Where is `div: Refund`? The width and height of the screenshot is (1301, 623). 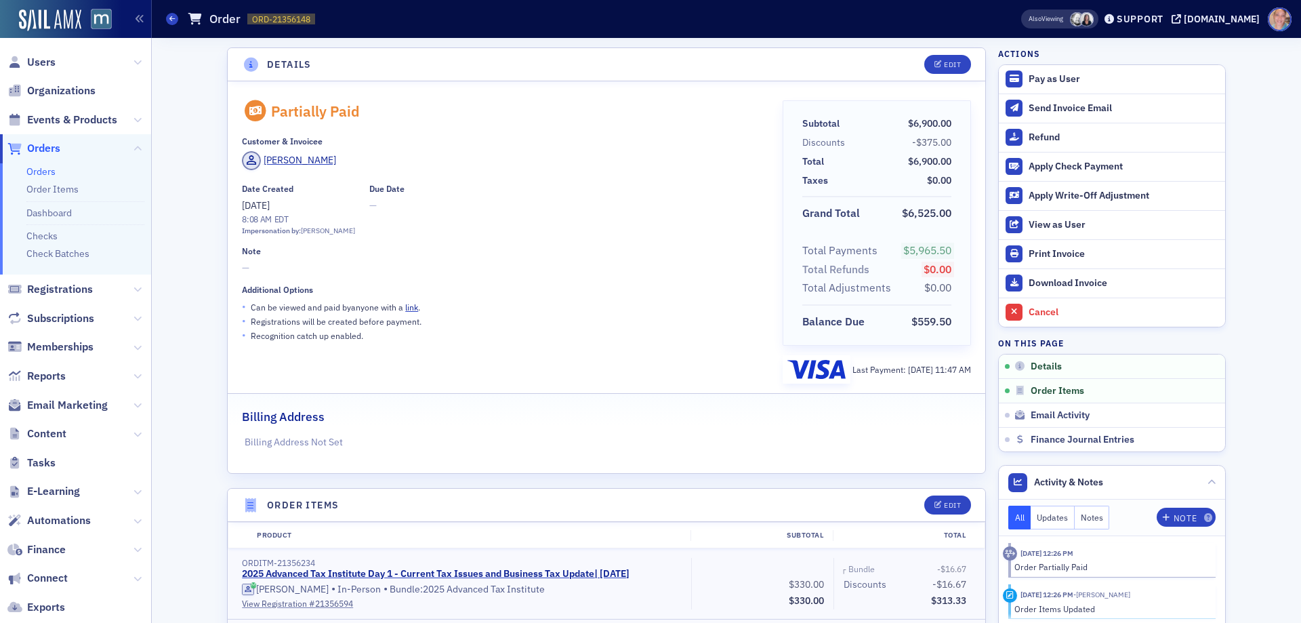
div: Refund is located at coordinates (1123, 138).